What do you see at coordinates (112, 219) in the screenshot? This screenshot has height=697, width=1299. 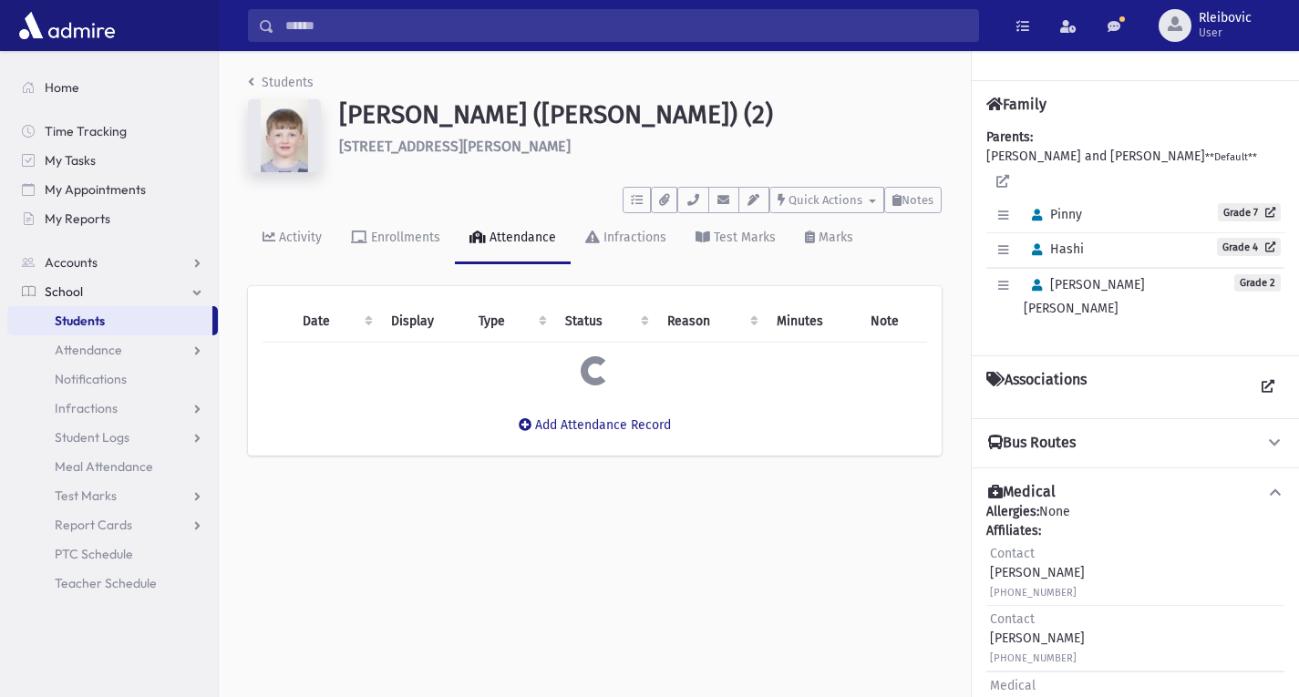 I see `a: My Reports` at bounding box center [112, 219].